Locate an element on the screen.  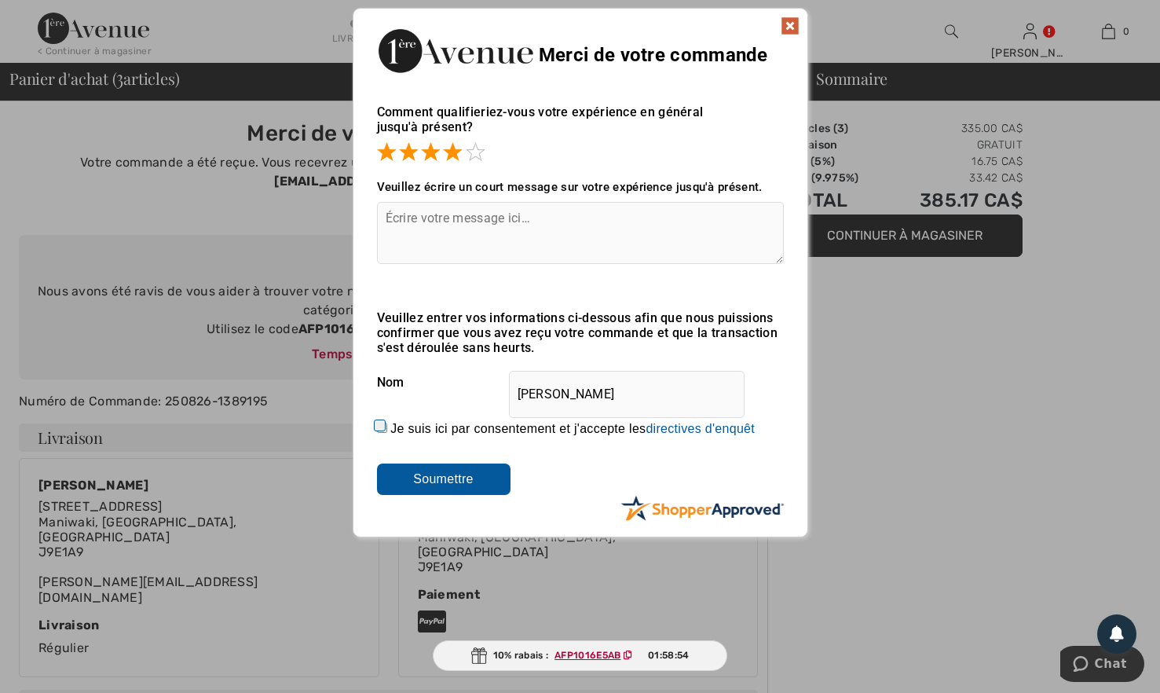
label: Je suis ici par consentement et j'accepte les is located at coordinates (572, 429).